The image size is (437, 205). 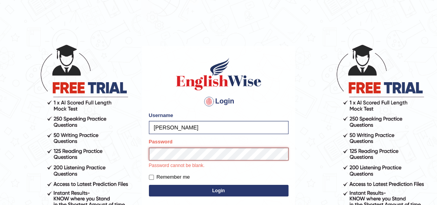 What do you see at coordinates (219, 74) in the screenshot?
I see `img: Logo of English Wise sign in for intelligent practice with AI` at bounding box center [219, 74].